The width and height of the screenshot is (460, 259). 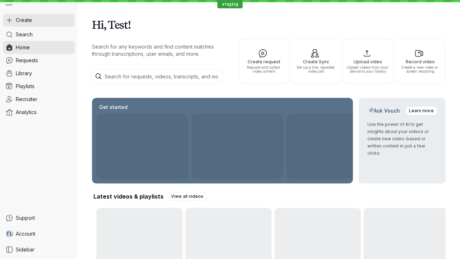 What do you see at coordinates (26, 112) in the screenshot?
I see `span: Analytics` at bounding box center [26, 112].